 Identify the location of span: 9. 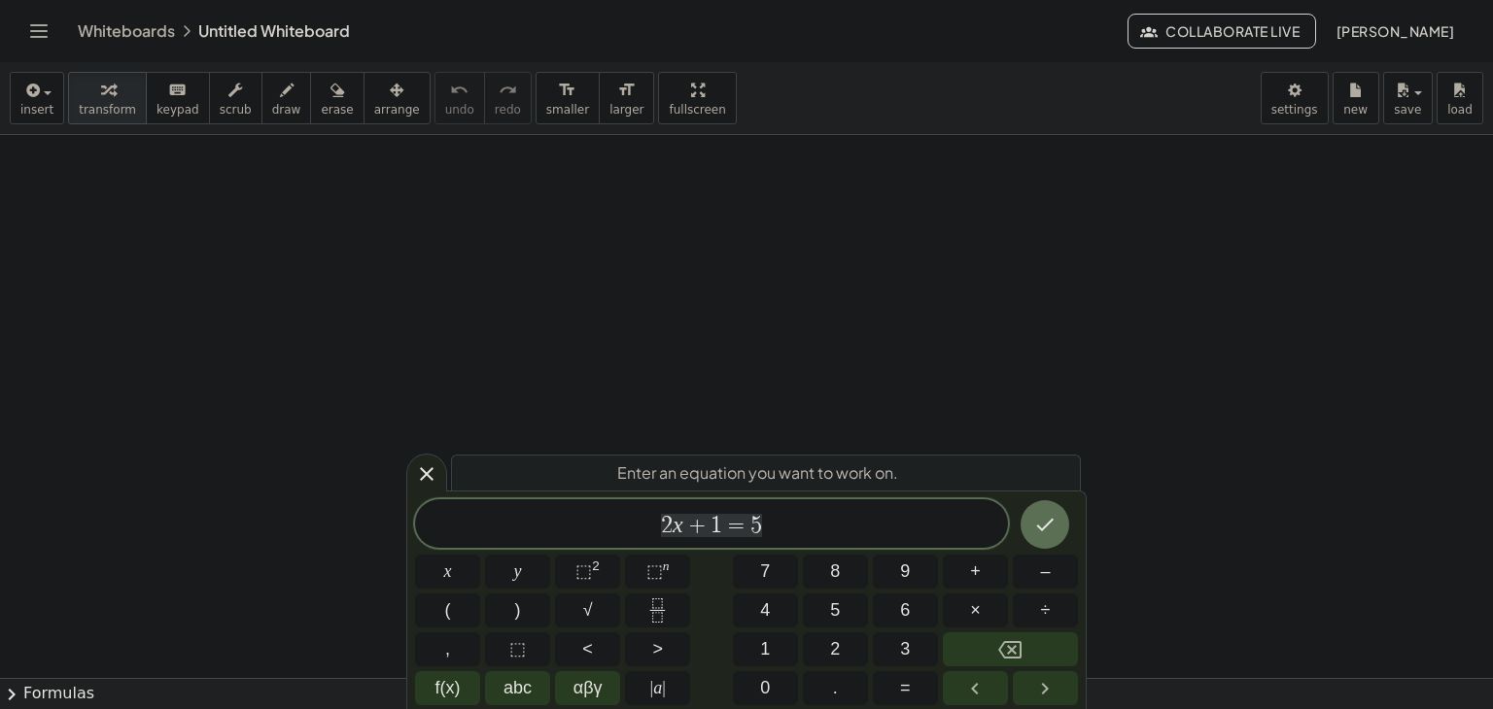
(905, 571).